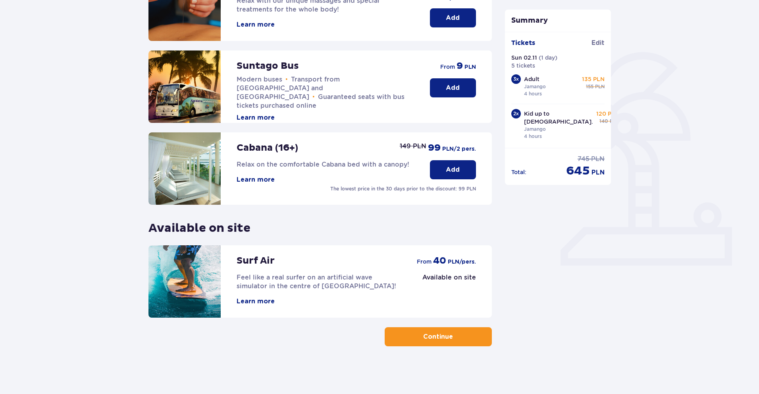 The height and width of the screenshot is (394, 759). Describe the element at coordinates (459, 149) in the screenshot. I see `span: PLN /2 pers.` at that location.